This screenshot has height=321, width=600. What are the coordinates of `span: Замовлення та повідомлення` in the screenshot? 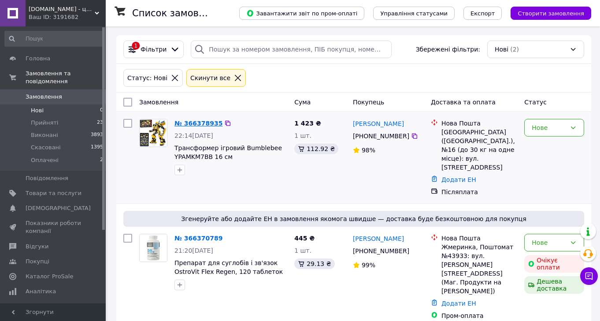 It's located at (66, 78).